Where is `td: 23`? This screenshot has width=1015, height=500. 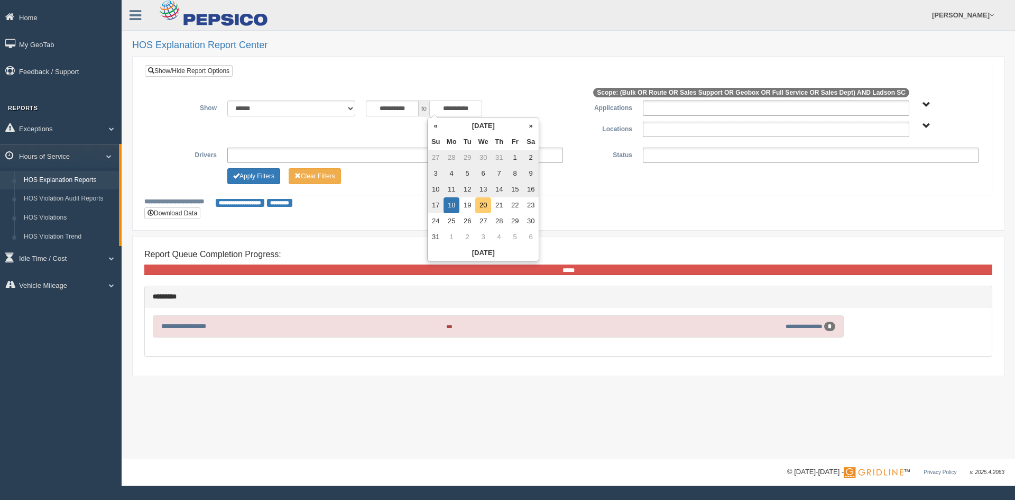 td: 23 is located at coordinates (531, 205).